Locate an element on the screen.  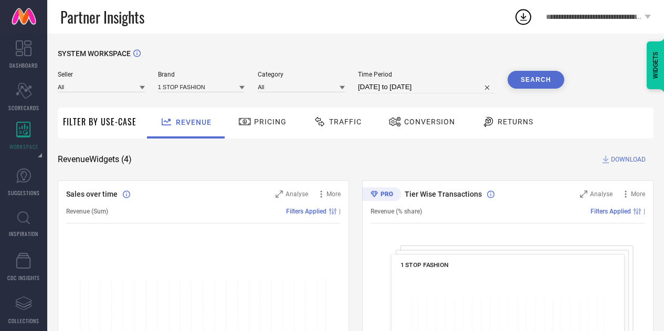
span: 1 STOP FASHION is located at coordinates (424, 265).